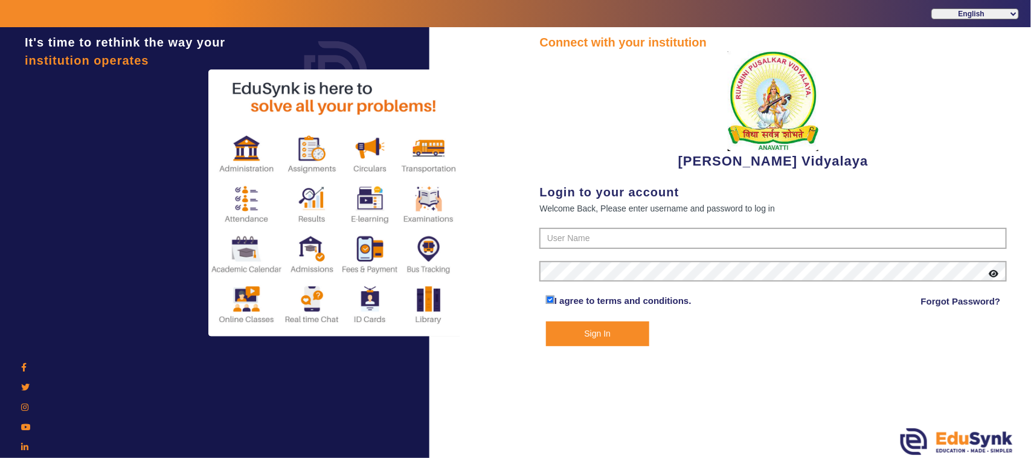 The height and width of the screenshot is (458, 1031). I want to click on a: Forgot Password?, so click(961, 301).